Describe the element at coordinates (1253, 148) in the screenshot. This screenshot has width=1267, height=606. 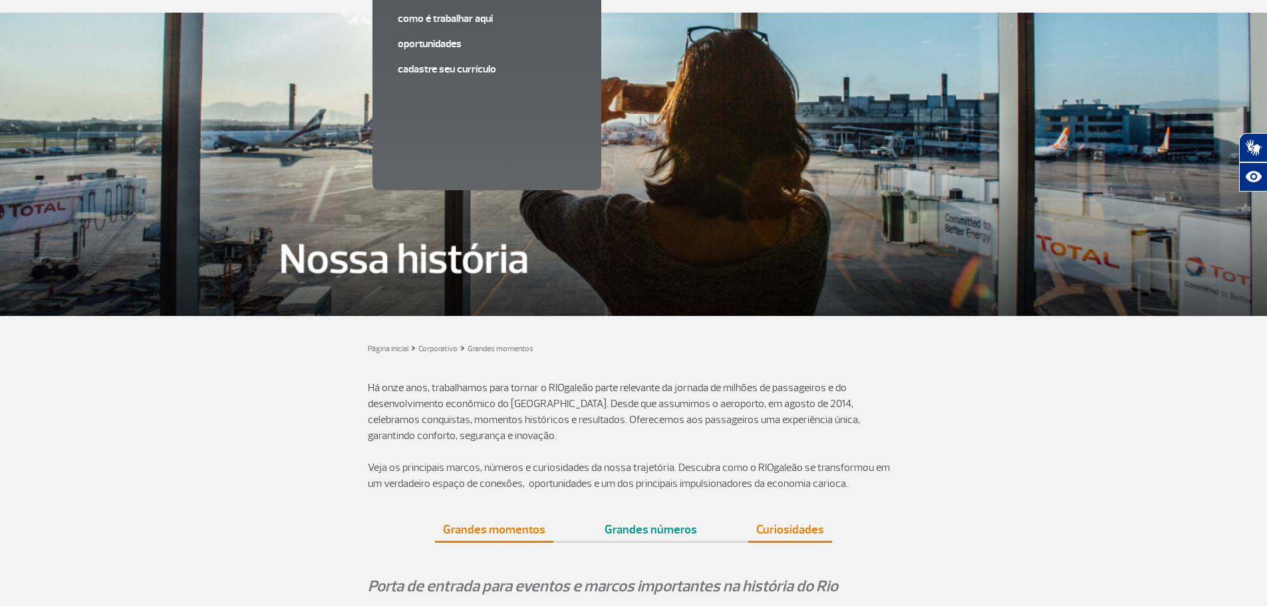
I see `button: Abrir tradutor de língua de sinais.` at that location.